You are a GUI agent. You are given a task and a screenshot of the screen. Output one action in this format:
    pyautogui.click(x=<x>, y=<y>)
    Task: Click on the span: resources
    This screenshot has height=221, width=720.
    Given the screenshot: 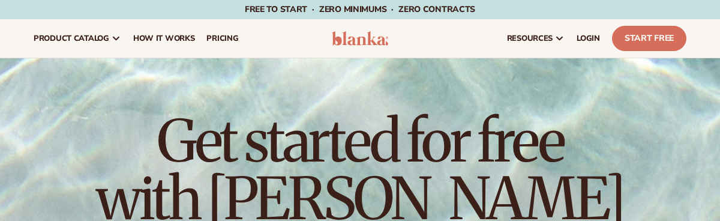 What is the action you would take?
    pyautogui.click(x=530, y=38)
    